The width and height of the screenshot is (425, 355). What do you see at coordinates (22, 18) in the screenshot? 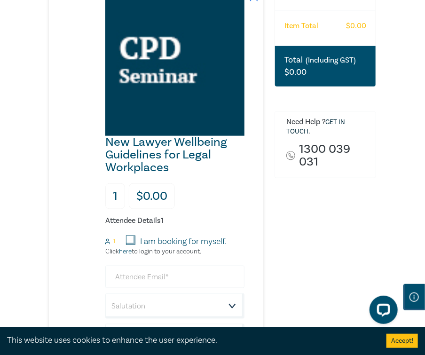
I see `button: Open LiveChat chat widget` at bounding box center [22, 18].